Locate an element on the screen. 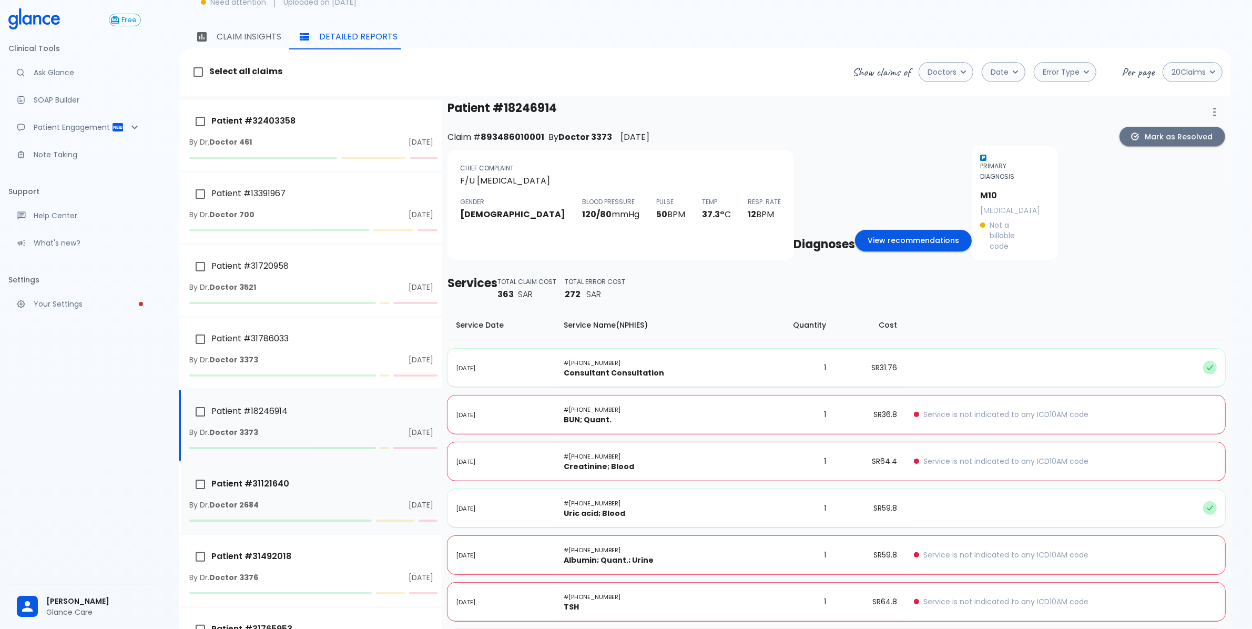  button: View recommendations is located at coordinates (914, 240).